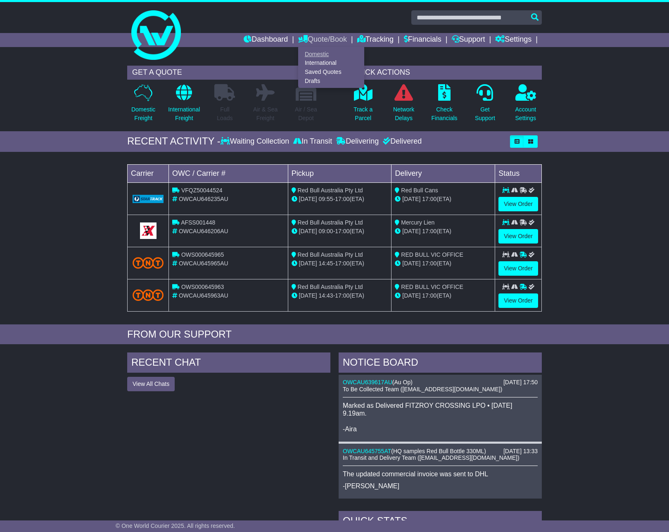 The image size is (669, 532). What do you see at coordinates (331, 72) in the screenshot?
I see `a: Saved Quotes` at bounding box center [331, 72].